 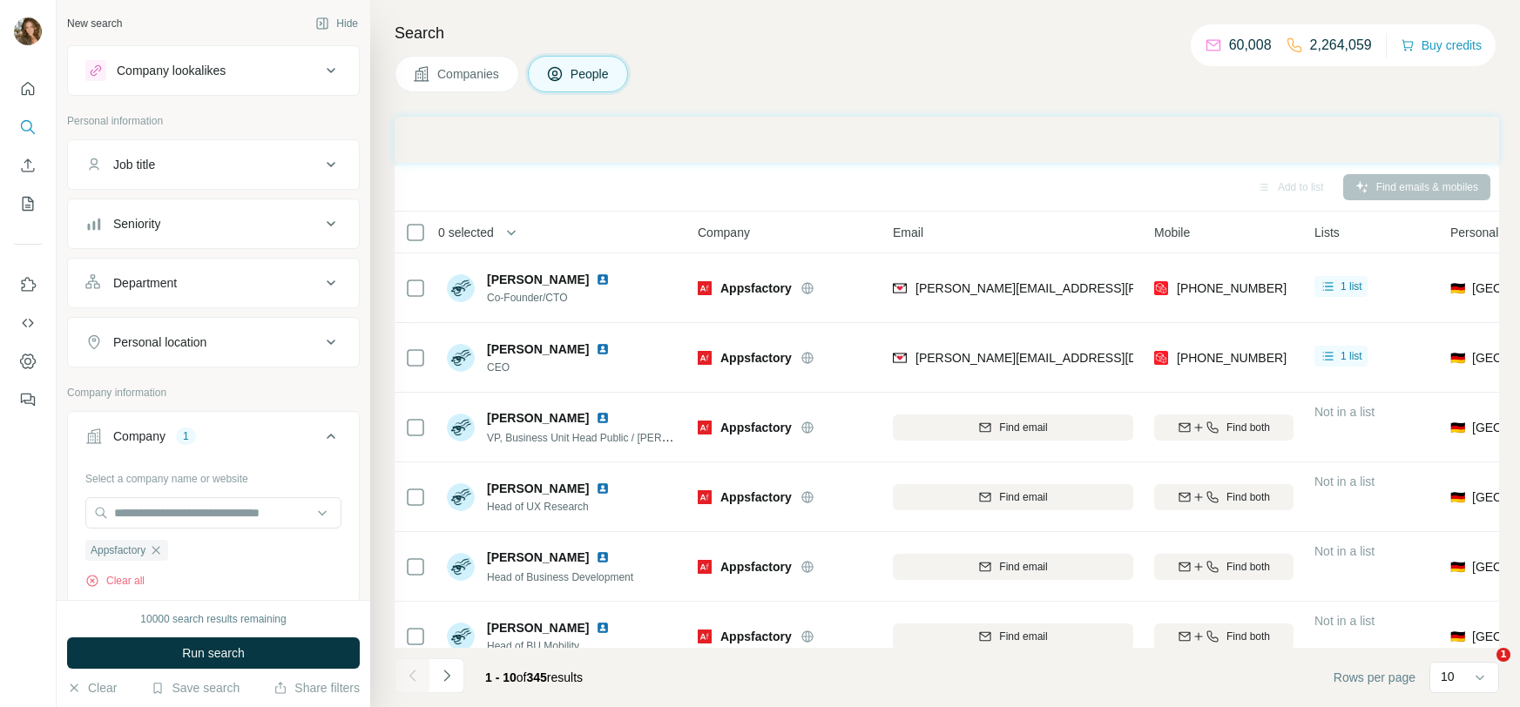 I want to click on p: Personal information, so click(x=213, y=121).